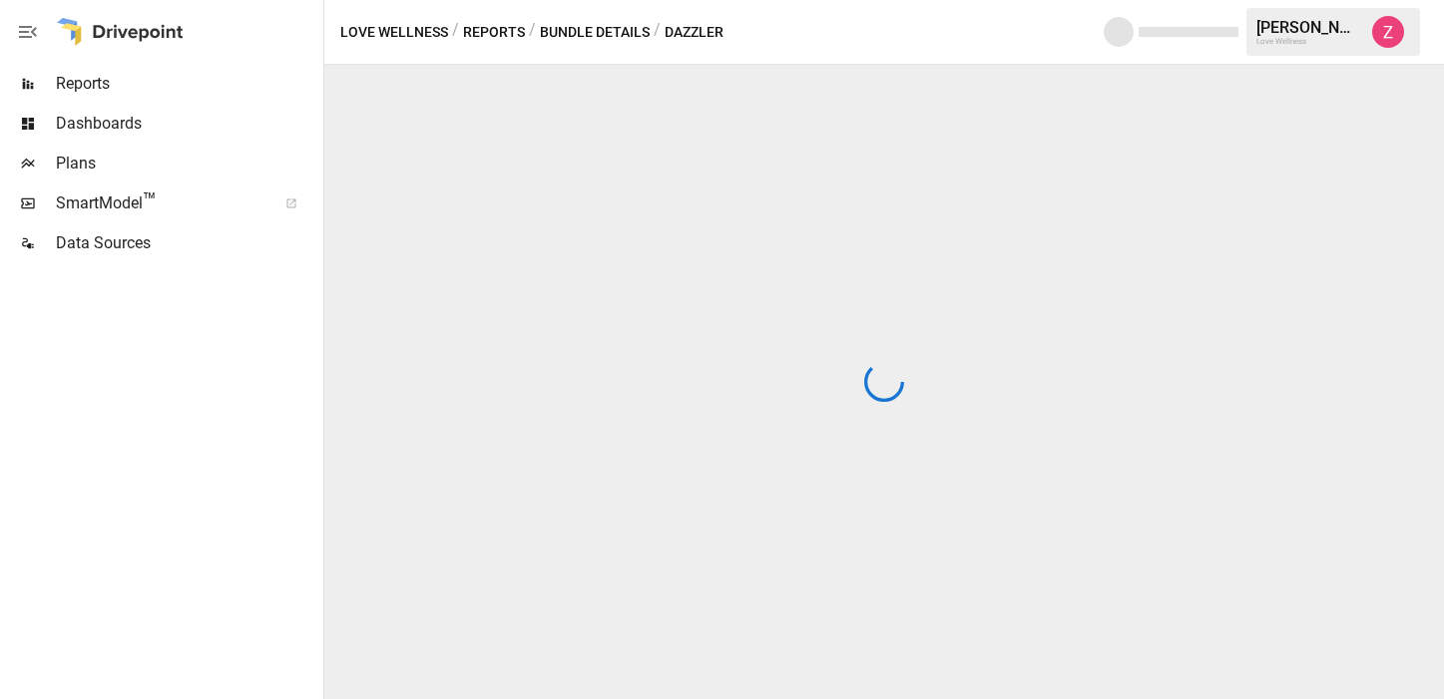  Describe the element at coordinates (595, 32) in the screenshot. I see `button: Bundle Details` at that location.